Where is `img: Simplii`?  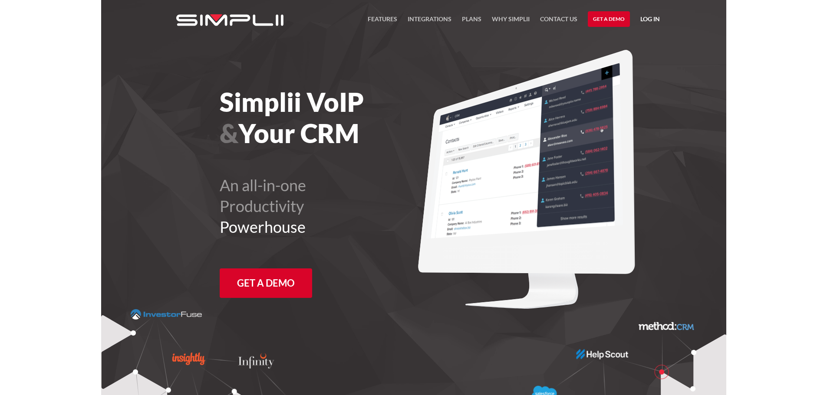 img: Simplii is located at coordinates (230, 20).